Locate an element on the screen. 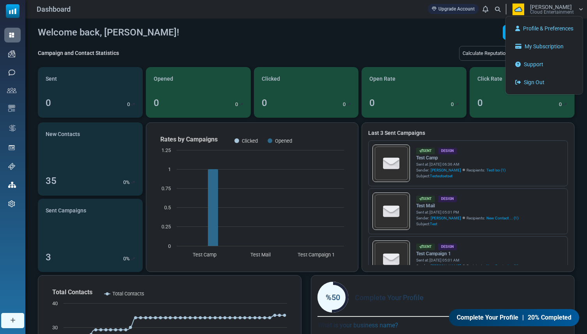 The height and width of the screenshot is (334, 587). span: Cloud Entertainment is located at coordinates (552, 12).